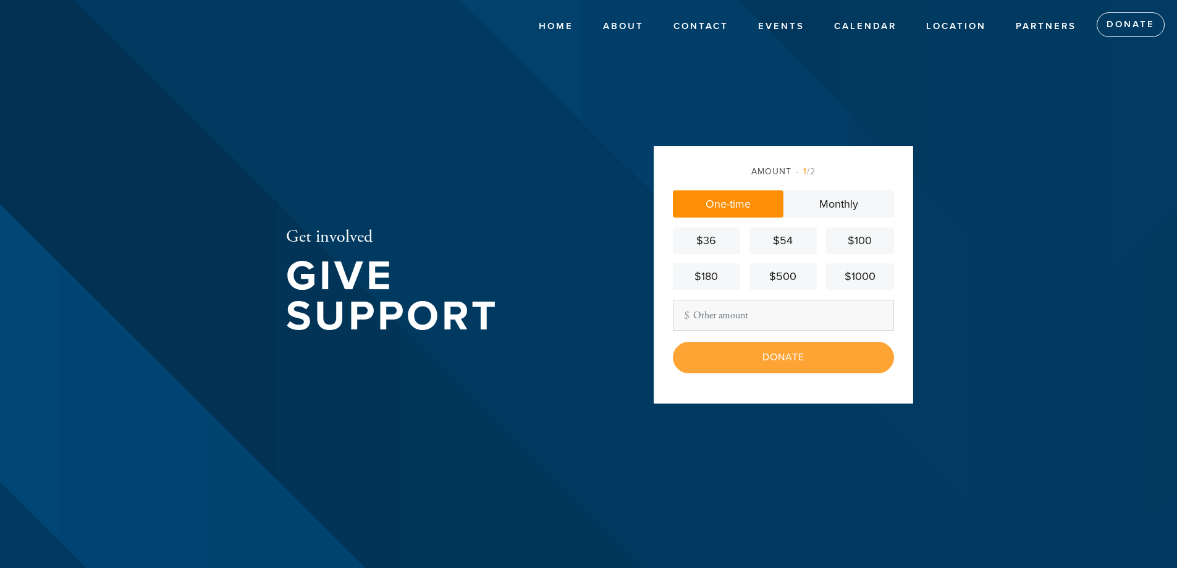  Describe the element at coordinates (805, 171) in the screenshot. I see `span: 1` at that location.